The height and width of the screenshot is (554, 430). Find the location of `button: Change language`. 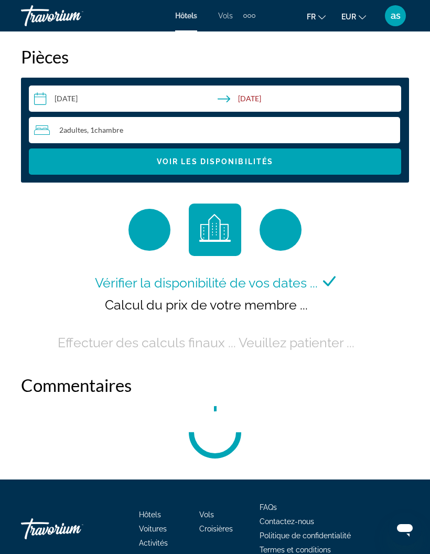

button: Change language is located at coordinates (316, 16).